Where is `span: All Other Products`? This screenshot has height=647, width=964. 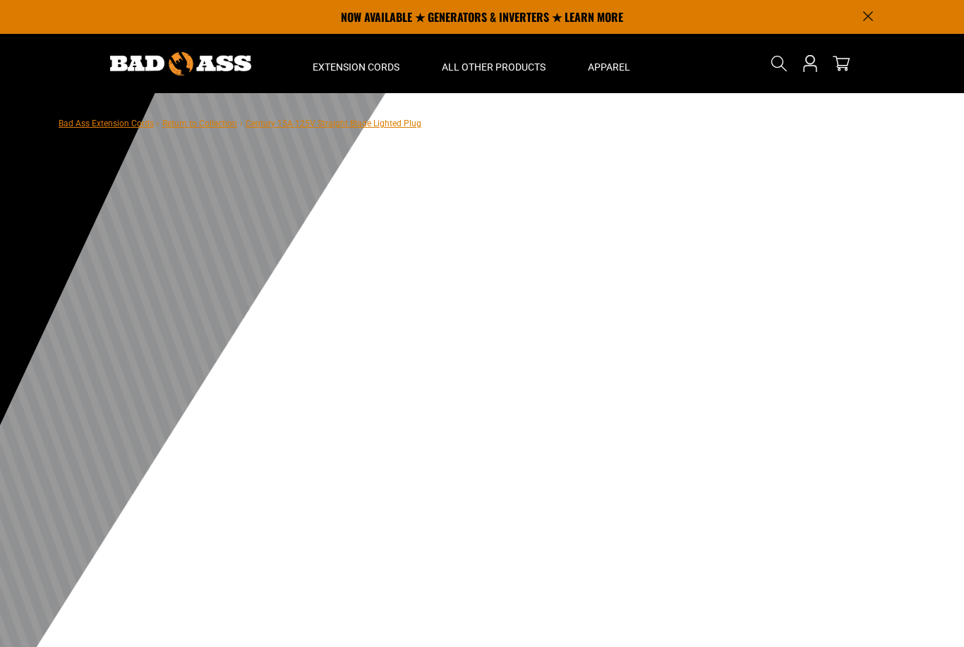
span: All Other Products is located at coordinates (493, 67).